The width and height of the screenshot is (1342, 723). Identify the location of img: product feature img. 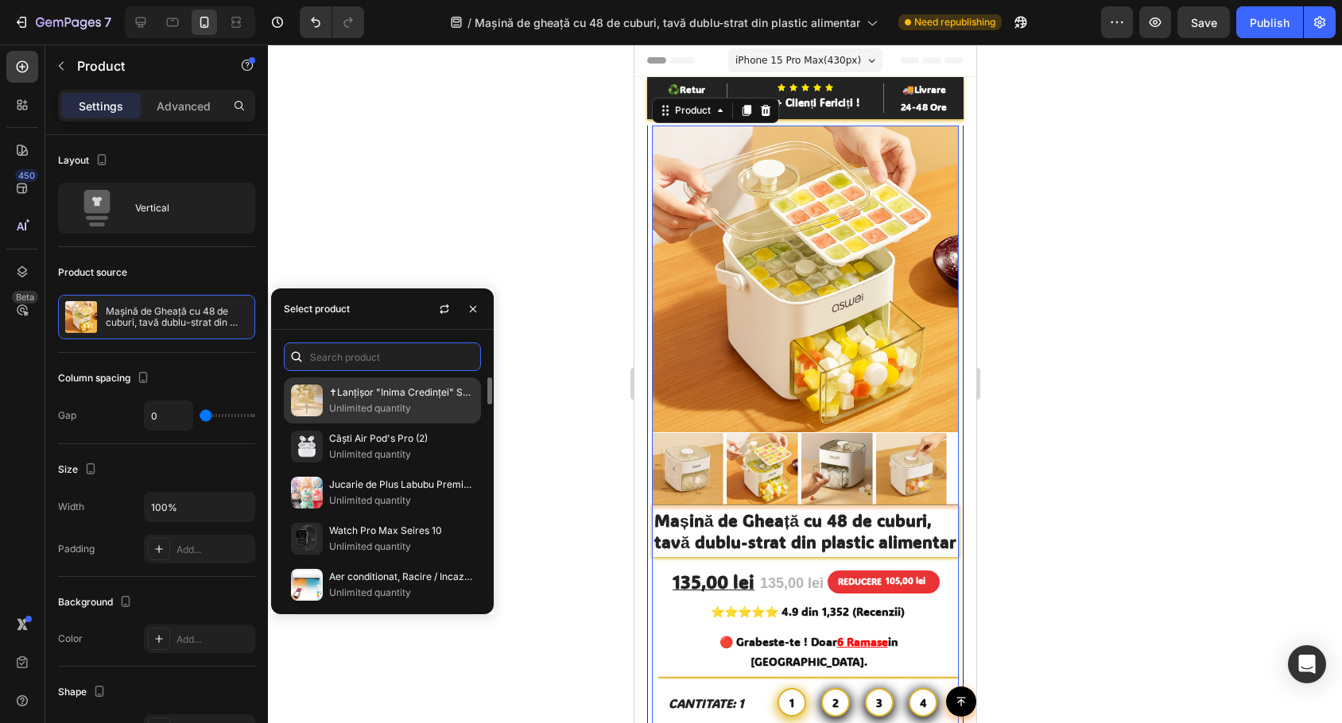
(81, 317).